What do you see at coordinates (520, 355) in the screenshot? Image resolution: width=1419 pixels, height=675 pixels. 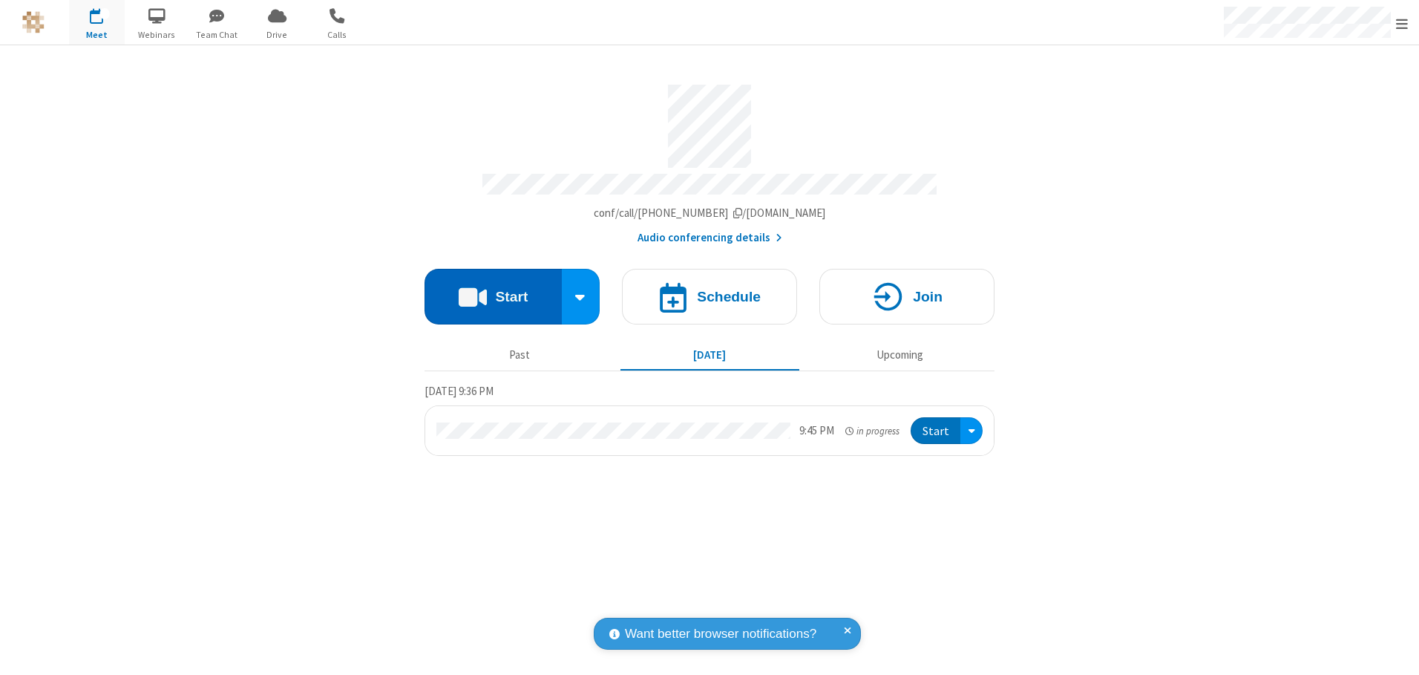 I see `button: Past` at bounding box center [520, 355].